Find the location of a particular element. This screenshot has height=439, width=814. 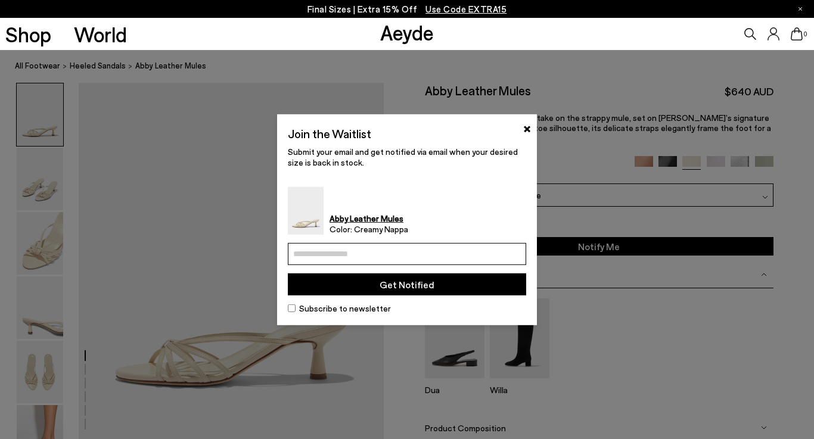

a: World is located at coordinates (100, 34).